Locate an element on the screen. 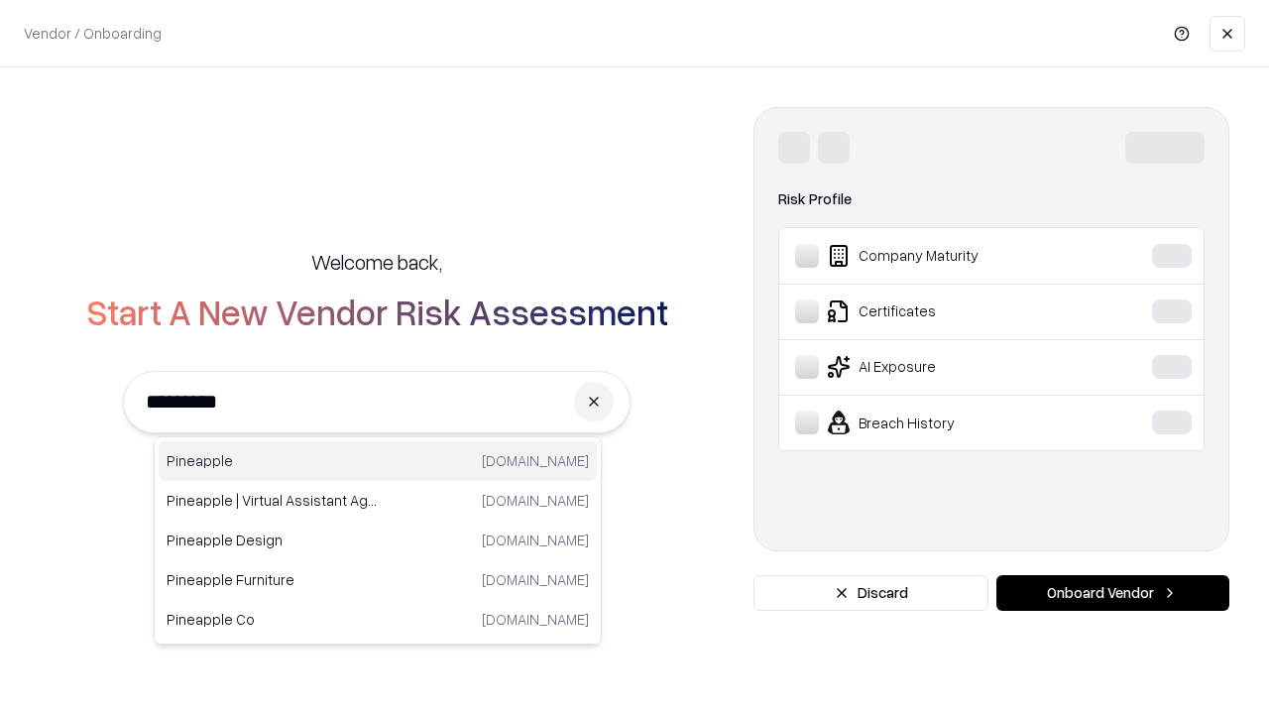 This screenshot has width=1269, height=714. button: Discard is located at coordinates (871, 593).